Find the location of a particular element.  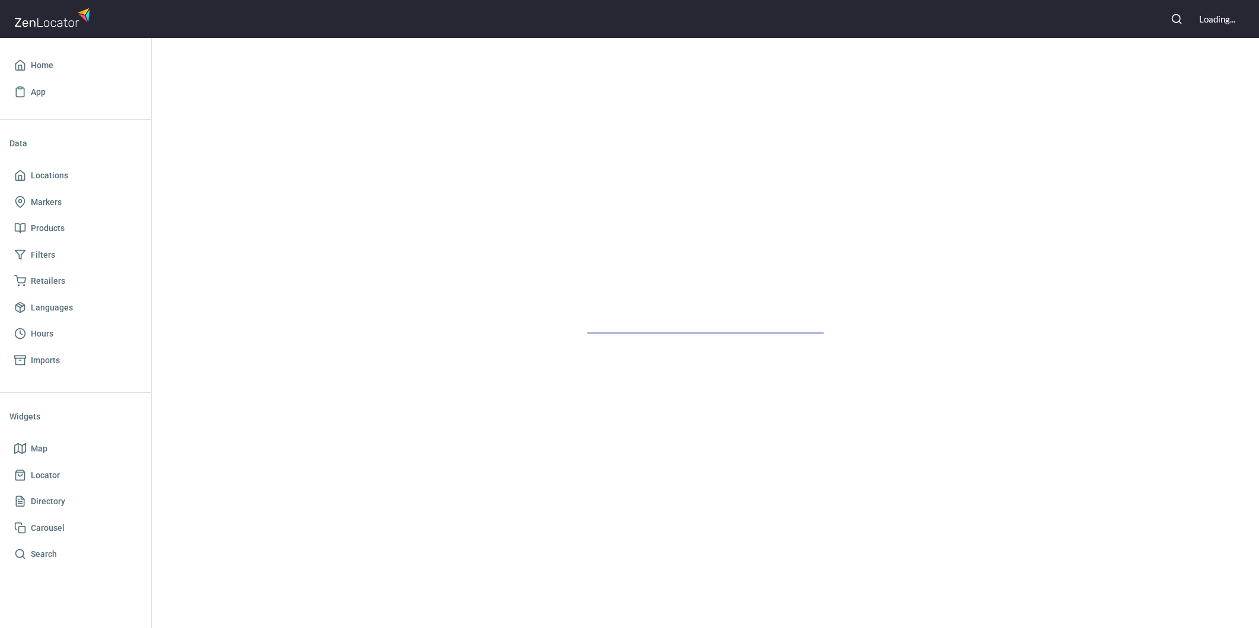

span: Carousel is located at coordinates (47, 528).